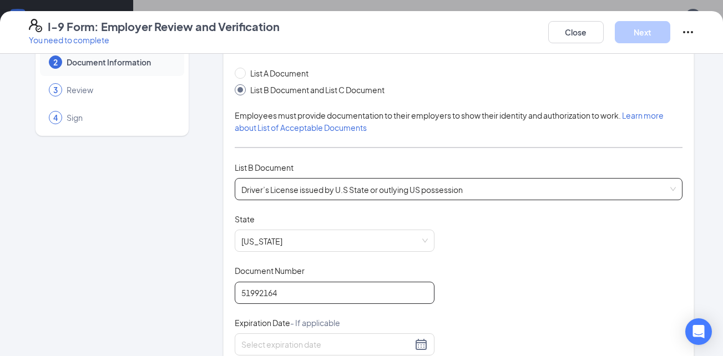  What do you see at coordinates (317, 90) in the screenshot?
I see `span: List B Document and List C Document` at bounding box center [317, 90].